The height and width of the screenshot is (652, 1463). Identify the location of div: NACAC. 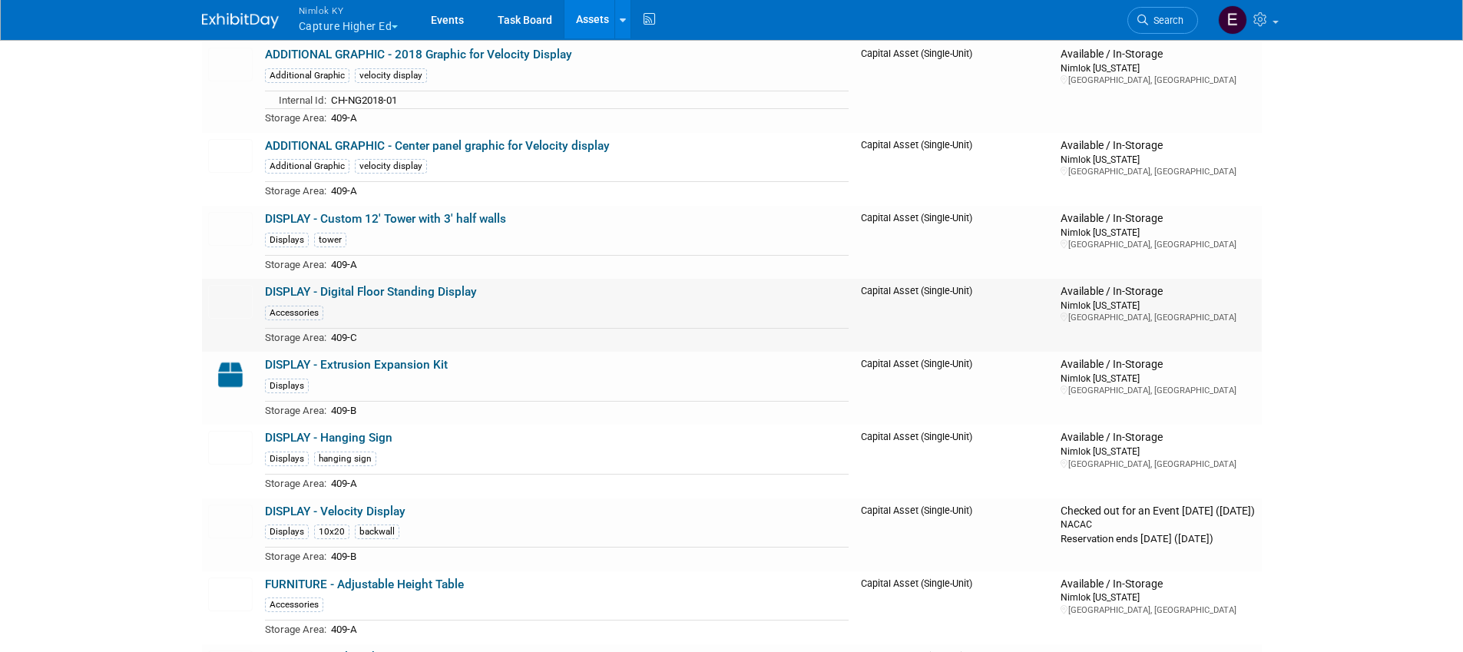
(1158, 524).